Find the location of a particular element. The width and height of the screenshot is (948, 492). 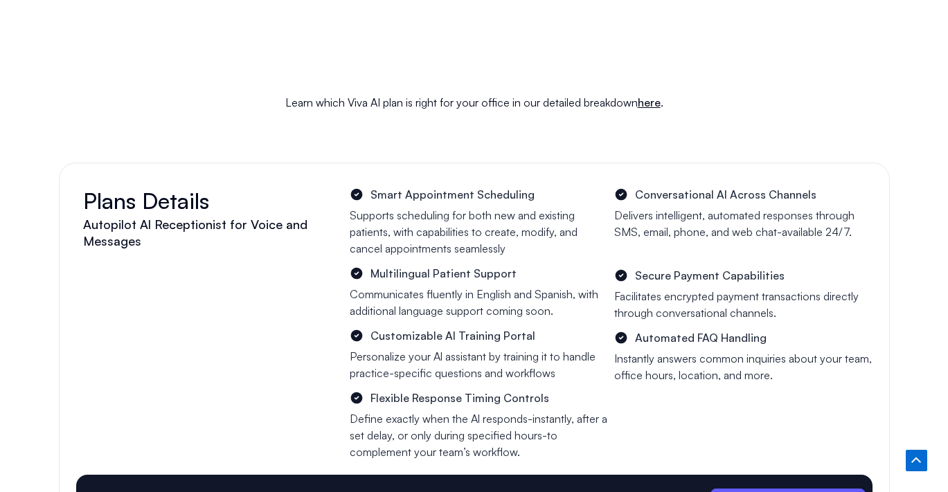

p: Personalize your Al assistant by training it to handle practice-specific questions and workflows is located at coordinates (478, 365).